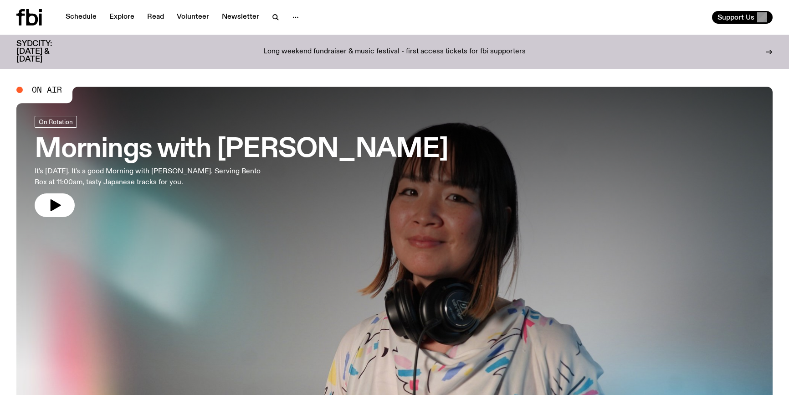 The width and height of the screenshot is (789, 395). Describe the element at coordinates (56, 122) in the screenshot. I see `a: On Rotation` at that location.